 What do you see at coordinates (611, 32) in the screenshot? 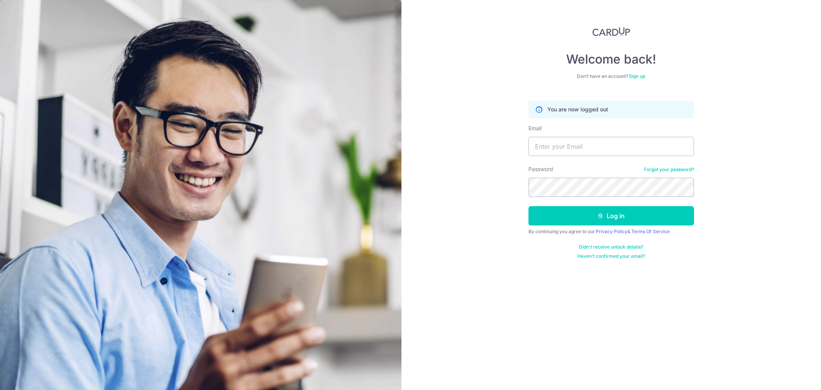
I see `img: CardUp Logo` at bounding box center [611, 32].